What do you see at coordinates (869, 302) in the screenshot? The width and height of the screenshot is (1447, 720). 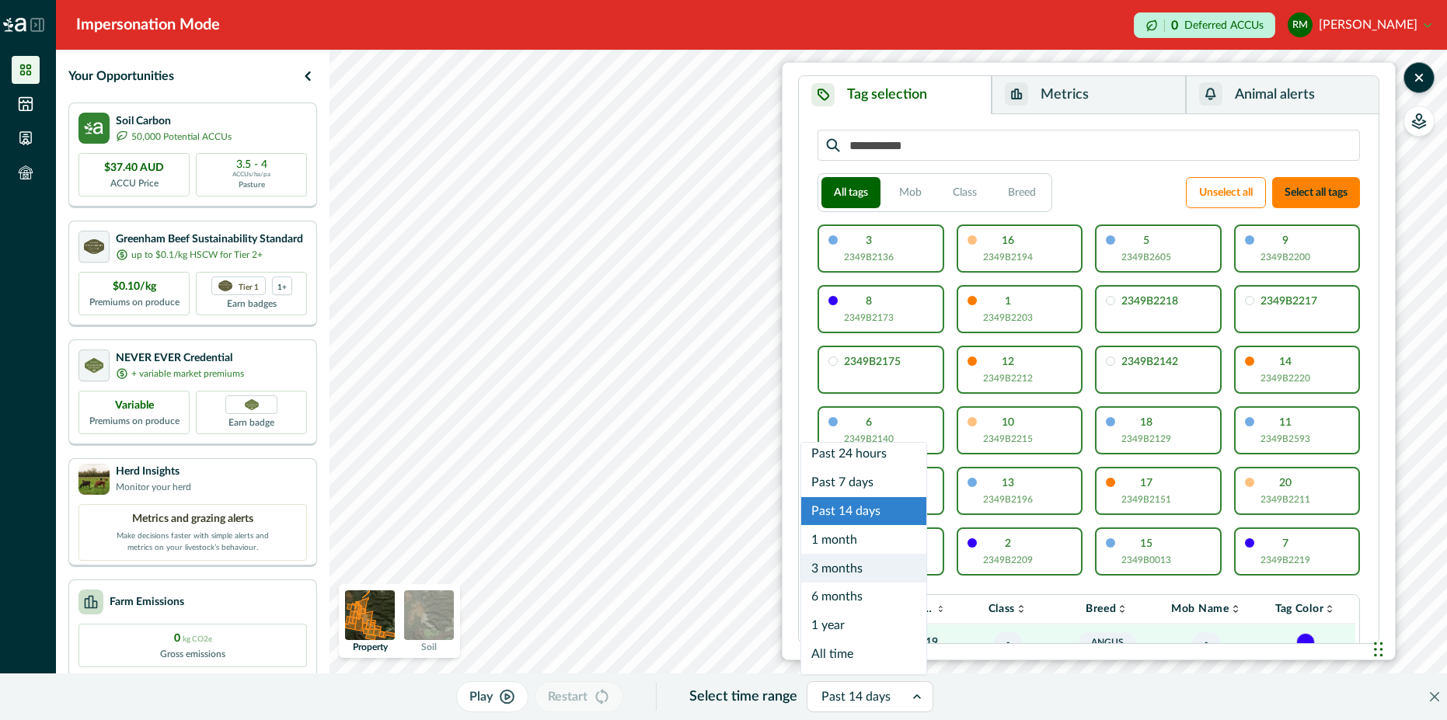 I see `p: 8` at bounding box center [869, 302].